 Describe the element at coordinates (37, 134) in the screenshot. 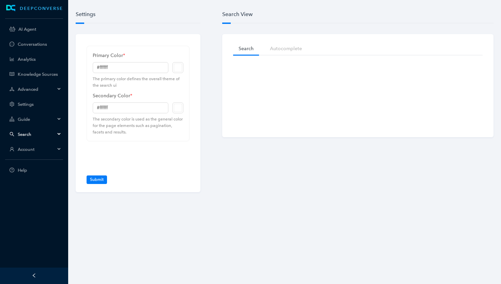

I see `span: Search` at that location.